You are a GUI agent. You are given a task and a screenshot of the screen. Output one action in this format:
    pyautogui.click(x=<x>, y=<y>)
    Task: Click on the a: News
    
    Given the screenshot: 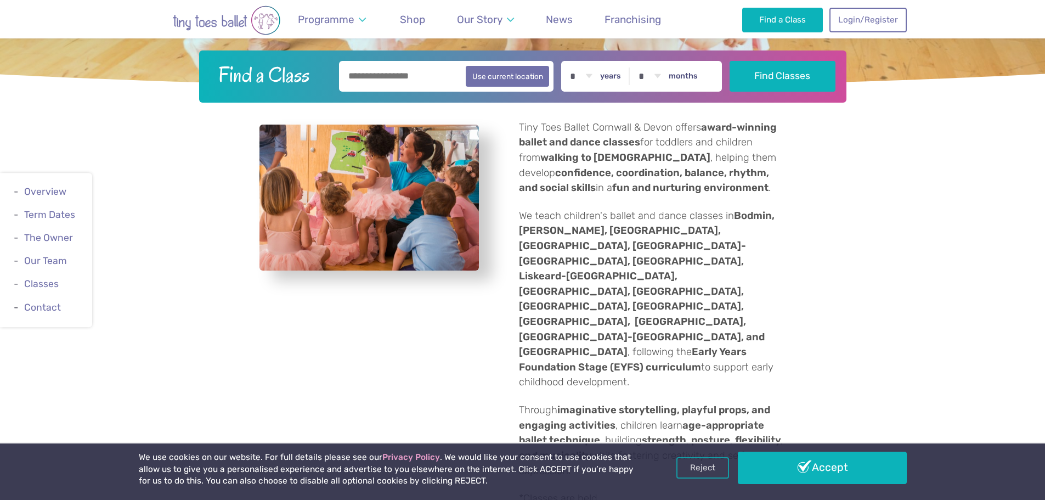 What is the action you would take?
    pyautogui.click(x=559, y=19)
    